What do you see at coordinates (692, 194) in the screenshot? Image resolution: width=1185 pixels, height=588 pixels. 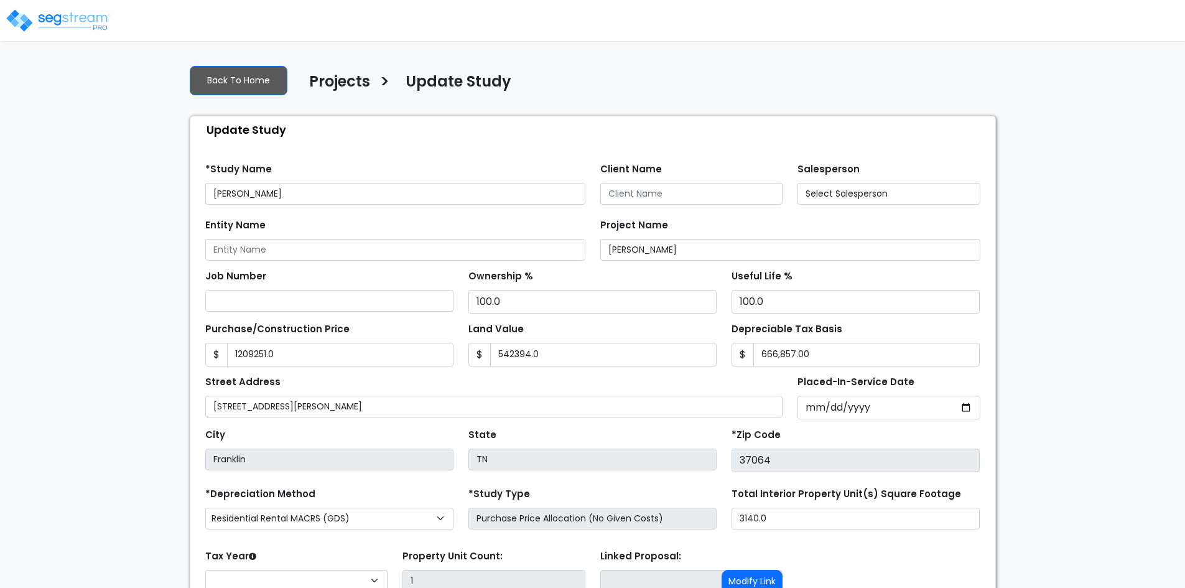 I see `input: Client Name` at bounding box center [692, 194].